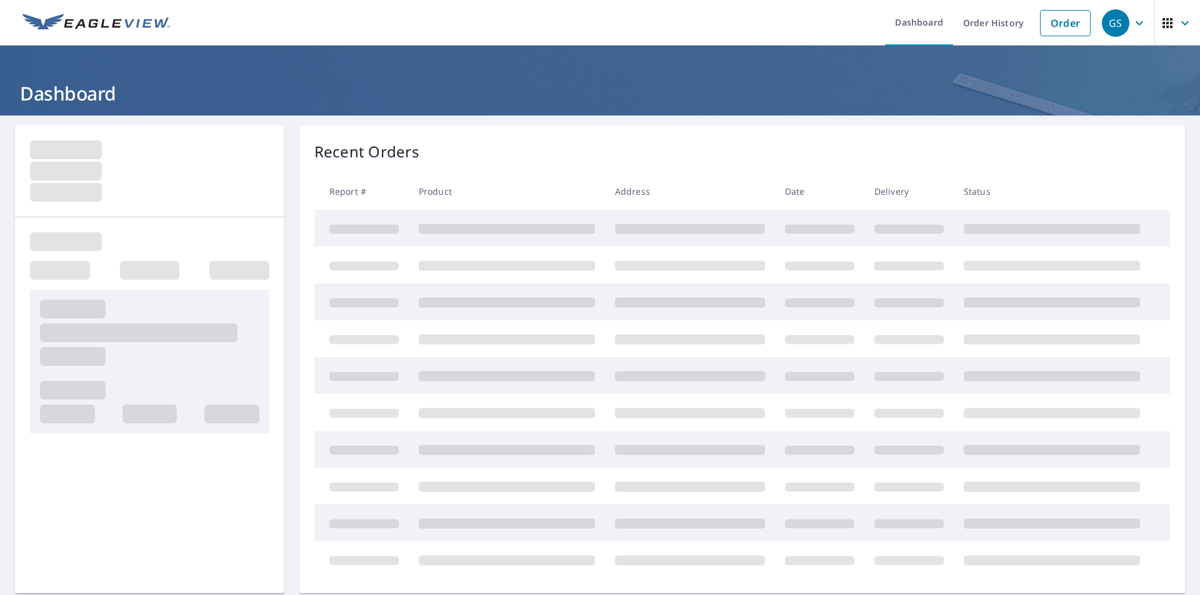 Image resolution: width=1200 pixels, height=595 pixels. Describe the element at coordinates (690, 191) in the screenshot. I see `th: Address` at that location.